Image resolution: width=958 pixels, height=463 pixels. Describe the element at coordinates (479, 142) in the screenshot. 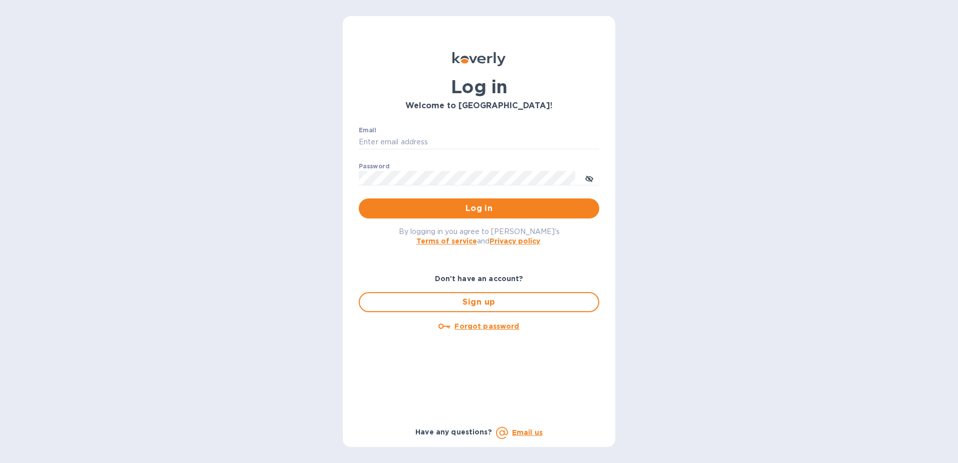

I see `input: Enter email address` at that location.